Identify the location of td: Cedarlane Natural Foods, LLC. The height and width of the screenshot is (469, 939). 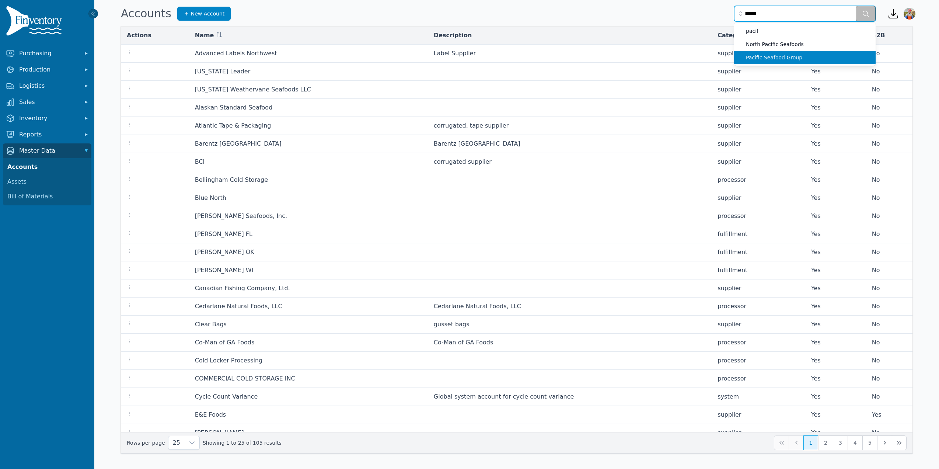
(570, 306).